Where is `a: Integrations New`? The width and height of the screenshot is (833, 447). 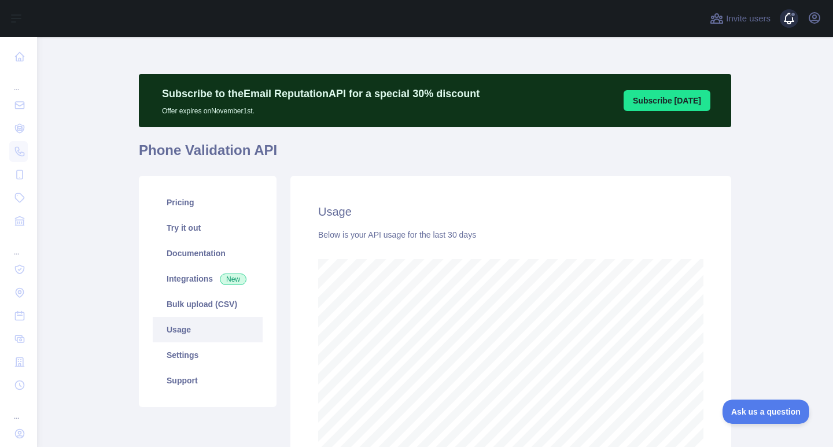
a: Integrations New is located at coordinates (208, 279).